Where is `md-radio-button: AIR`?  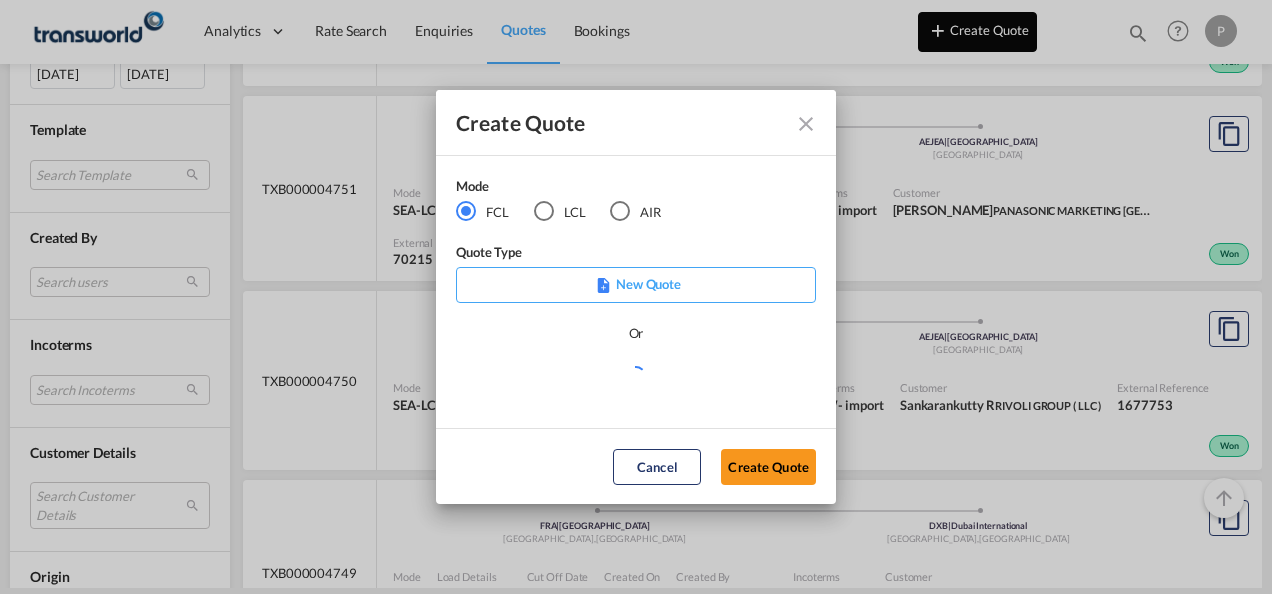
md-radio-button: AIR is located at coordinates (635, 212).